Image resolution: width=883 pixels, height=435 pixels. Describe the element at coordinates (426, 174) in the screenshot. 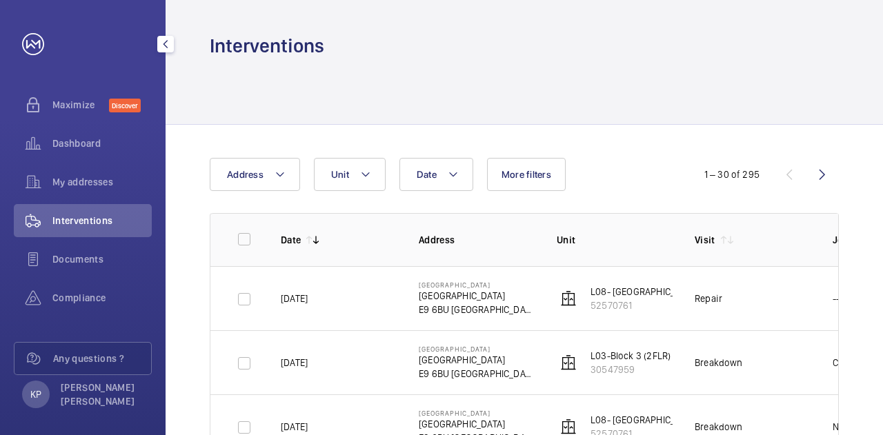

I see `span: Date` at that location.